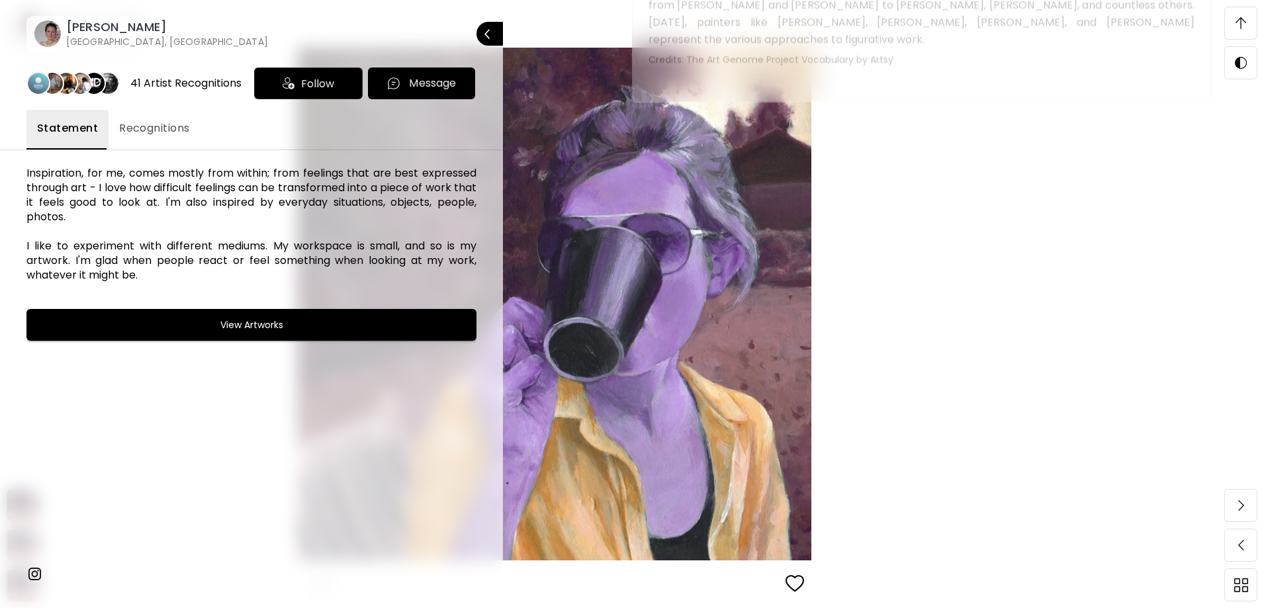  What do you see at coordinates (421, 83) in the screenshot?
I see `button: chatIconMessage` at bounding box center [421, 83].